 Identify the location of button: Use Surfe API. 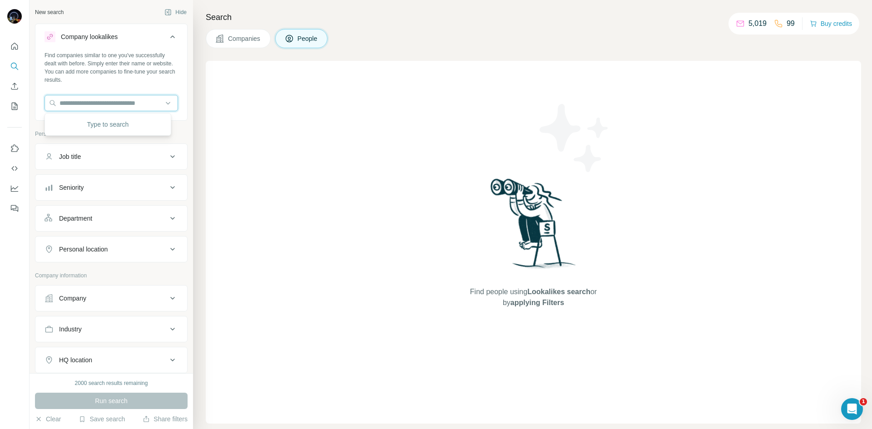
(15, 169).